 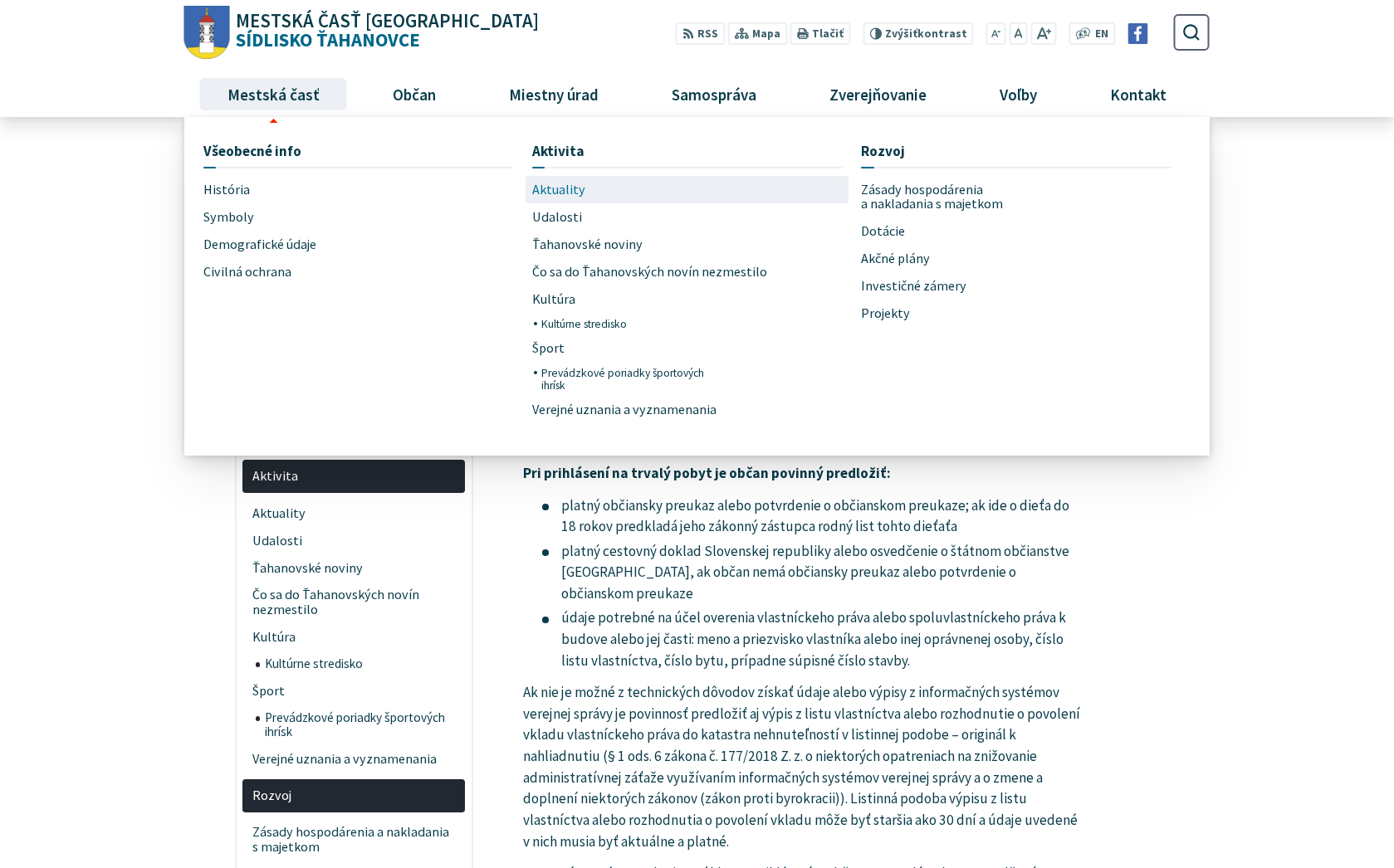 What do you see at coordinates (766, 34) in the screenshot?
I see `span: Mapa` at bounding box center [766, 34].